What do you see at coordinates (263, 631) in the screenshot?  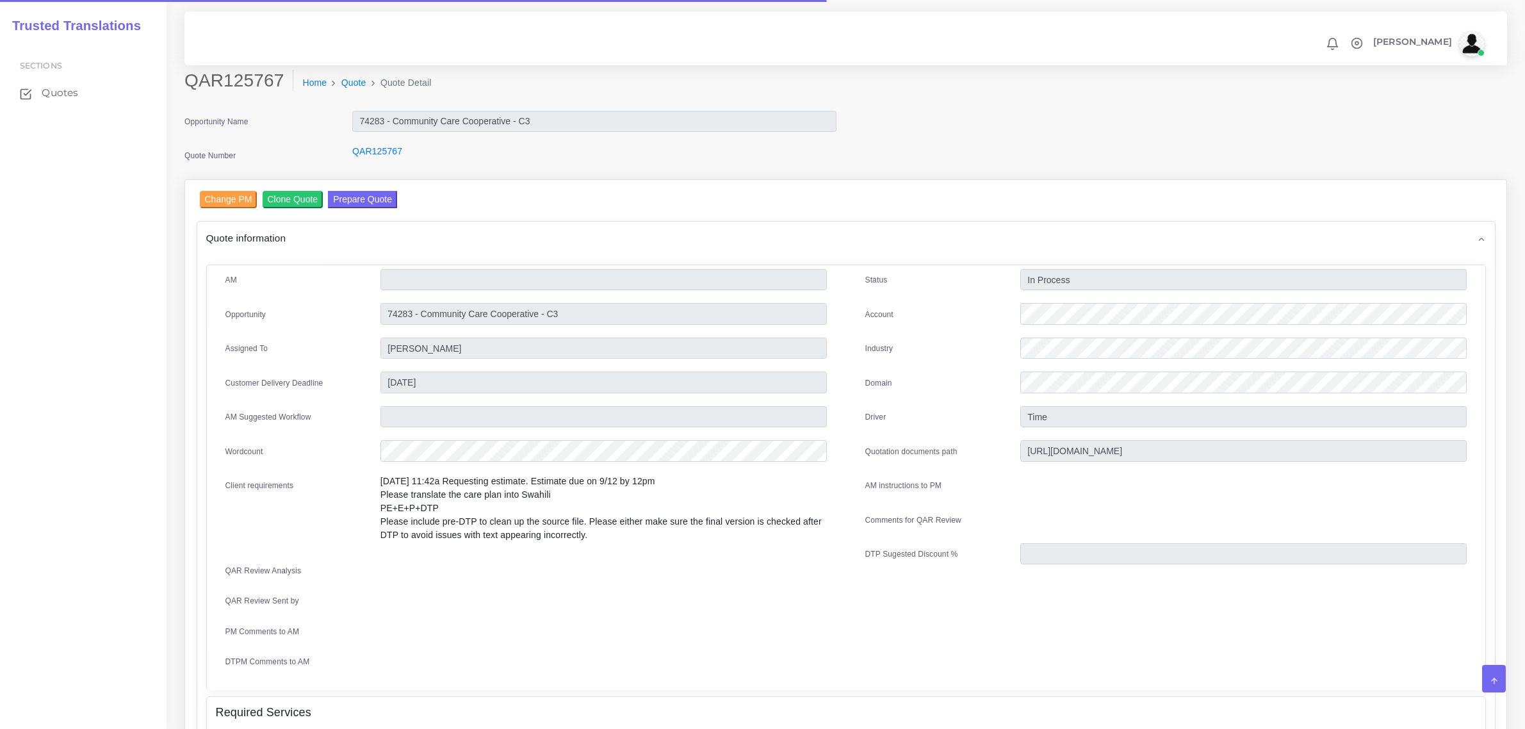 I see `label: PM Comments to AM` at bounding box center [263, 631].